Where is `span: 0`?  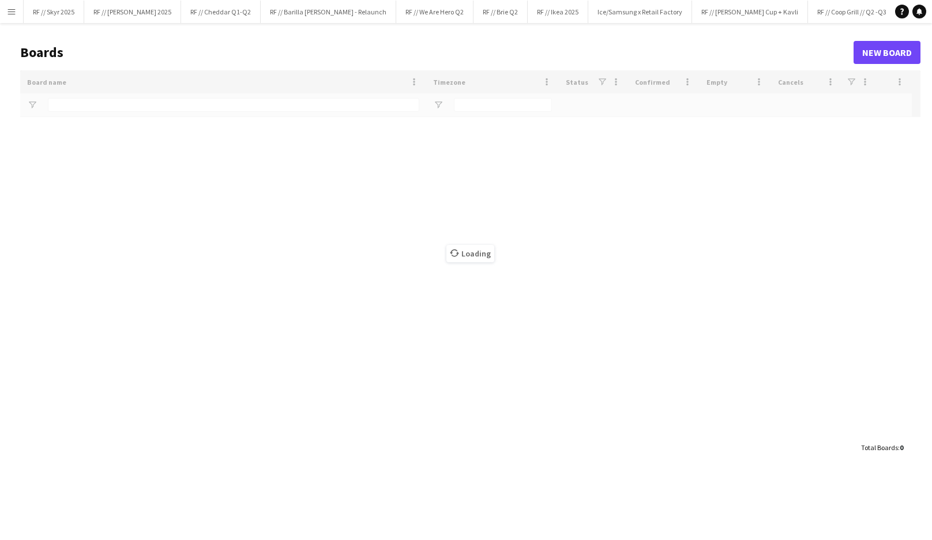
span: 0 is located at coordinates (901, 447).